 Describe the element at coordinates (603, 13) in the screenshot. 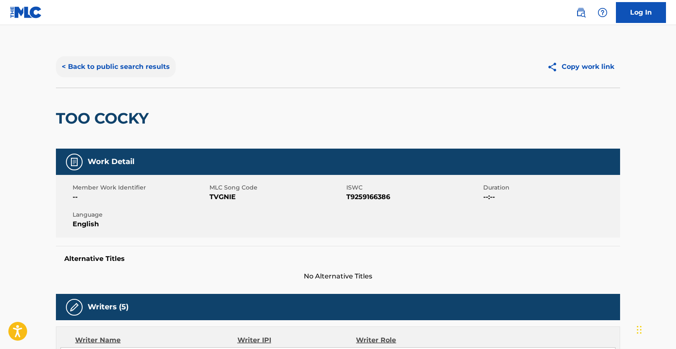

I see `div: Help` at that location.